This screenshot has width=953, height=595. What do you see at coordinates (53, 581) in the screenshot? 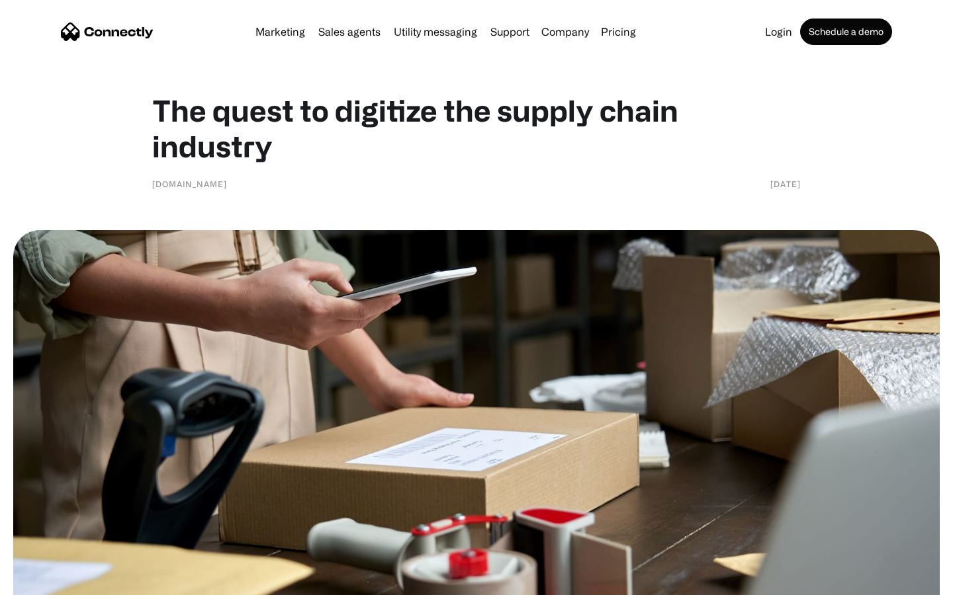
I see `ul: Language list` at bounding box center [53, 581].